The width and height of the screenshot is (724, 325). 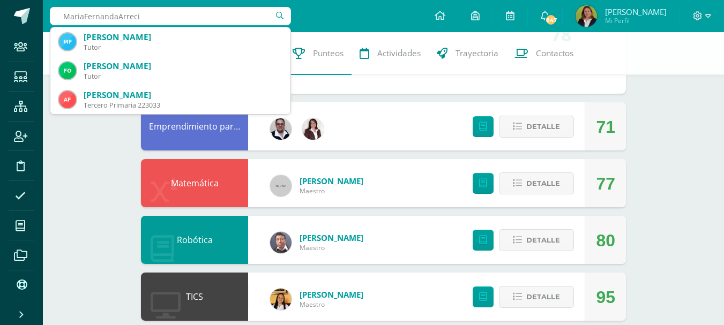 I want to click on div: Emprendimiento para la Productividad, so click(x=195, y=126).